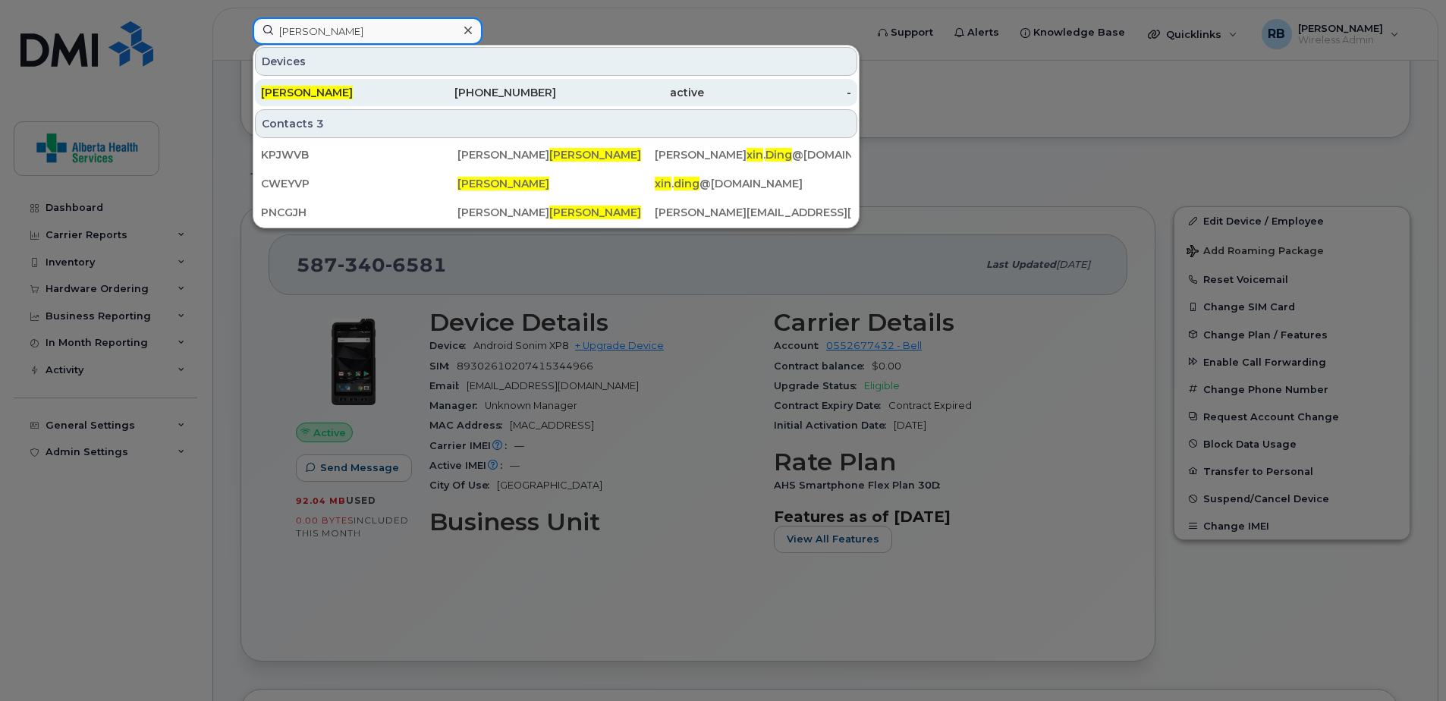  I want to click on div: Devices, so click(556, 61).